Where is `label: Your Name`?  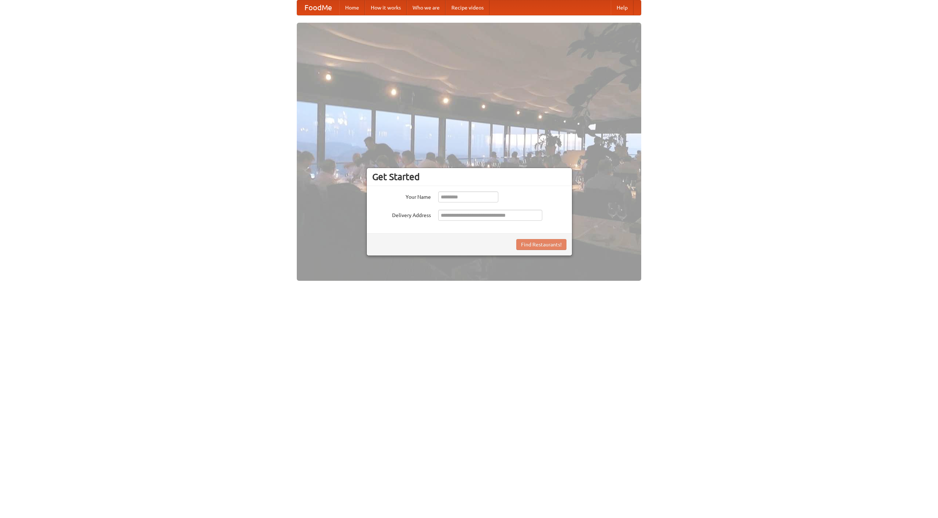 label: Your Name is located at coordinates (401, 196).